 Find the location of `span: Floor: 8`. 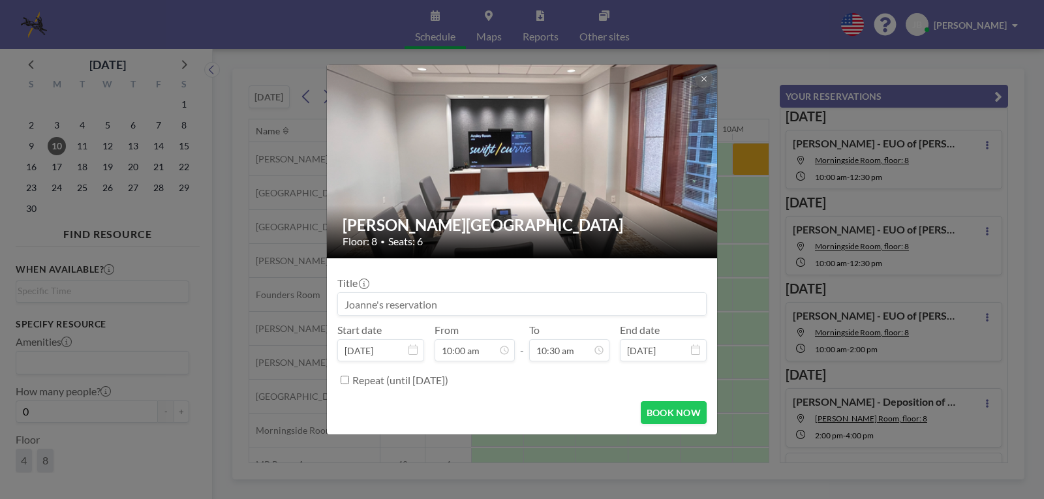

span: Floor: 8 is located at coordinates (359, 241).